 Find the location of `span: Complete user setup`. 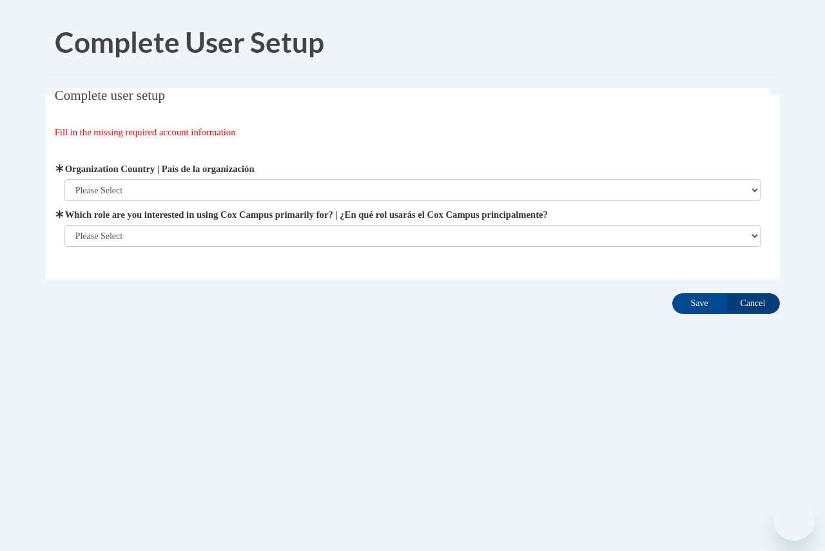

span: Complete user setup is located at coordinates (110, 95).